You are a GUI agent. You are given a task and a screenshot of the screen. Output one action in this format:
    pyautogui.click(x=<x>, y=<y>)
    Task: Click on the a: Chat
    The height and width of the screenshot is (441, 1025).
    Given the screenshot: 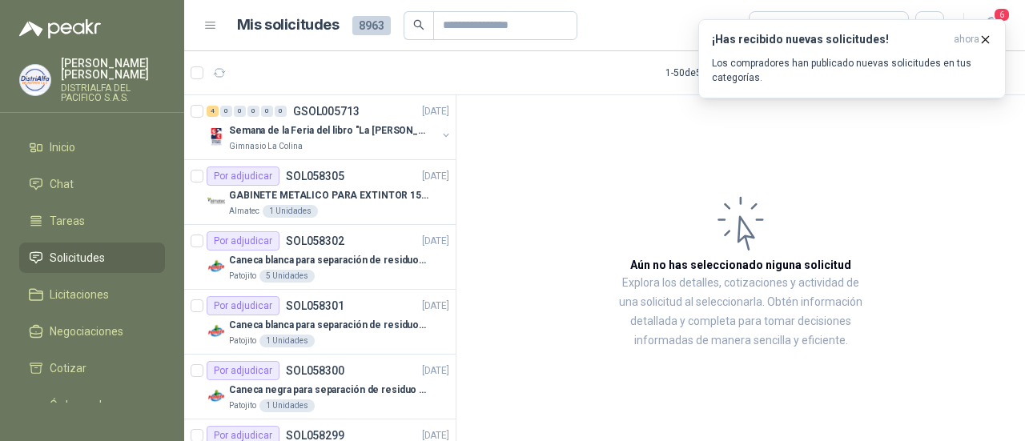 What is the action you would take?
    pyautogui.click(x=92, y=184)
    